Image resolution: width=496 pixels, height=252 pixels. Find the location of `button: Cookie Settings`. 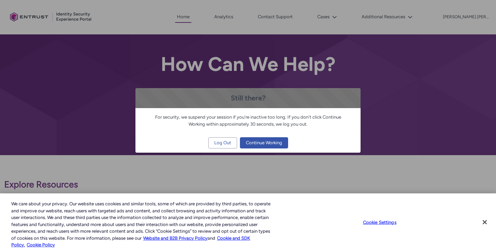

button: Cookie Settings is located at coordinates (379, 223).